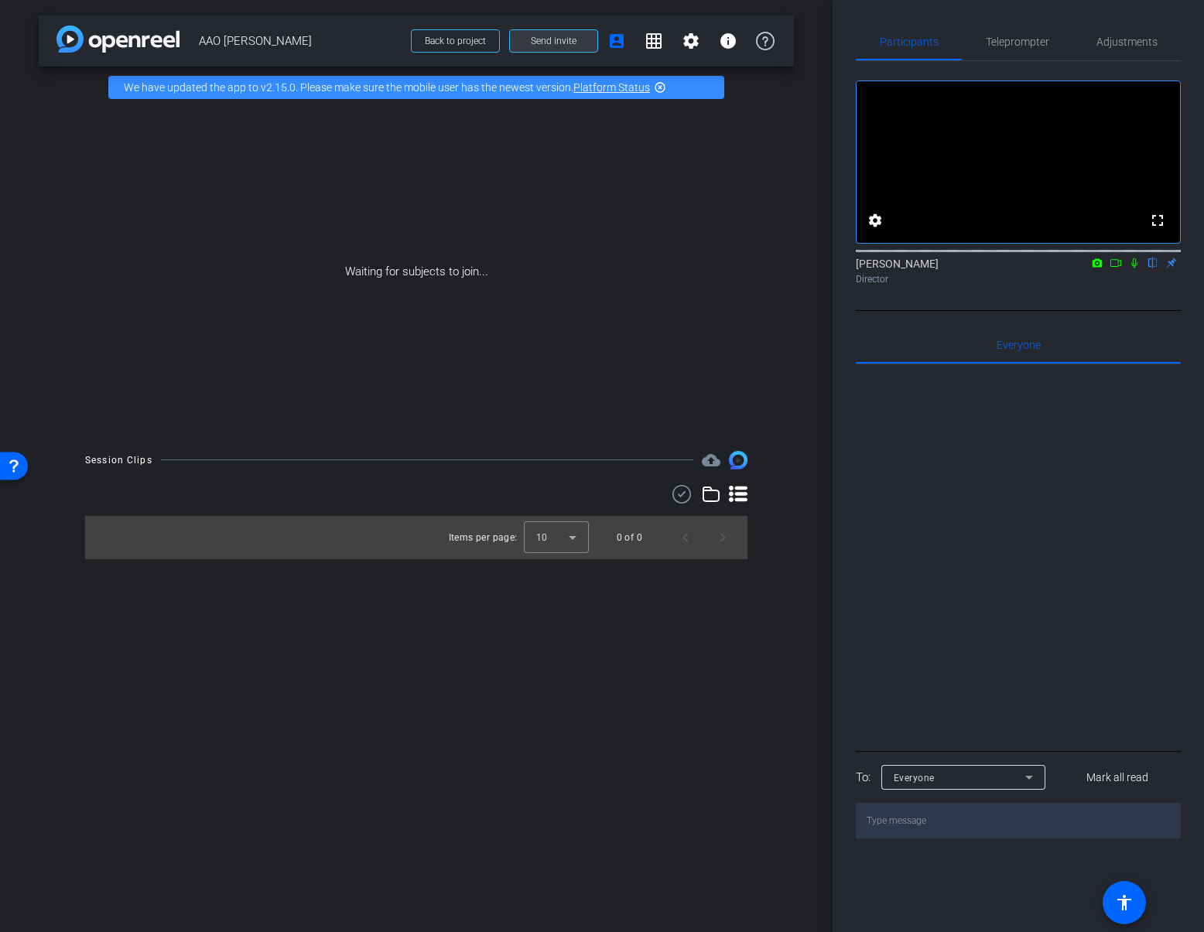 The width and height of the screenshot is (1204, 932). What do you see at coordinates (611, 87) in the screenshot?
I see `a: Platform Status` at bounding box center [611, 87].